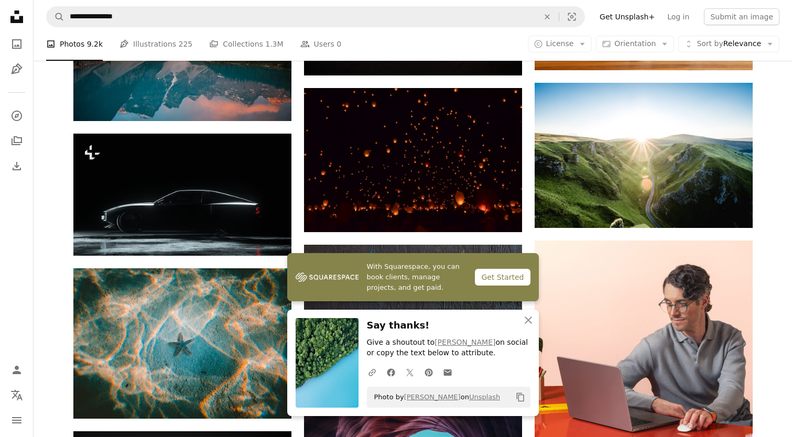  Describe the element at coordinates (449, 326) in the screenshot. I see `h3: Say thanks!` at that location.